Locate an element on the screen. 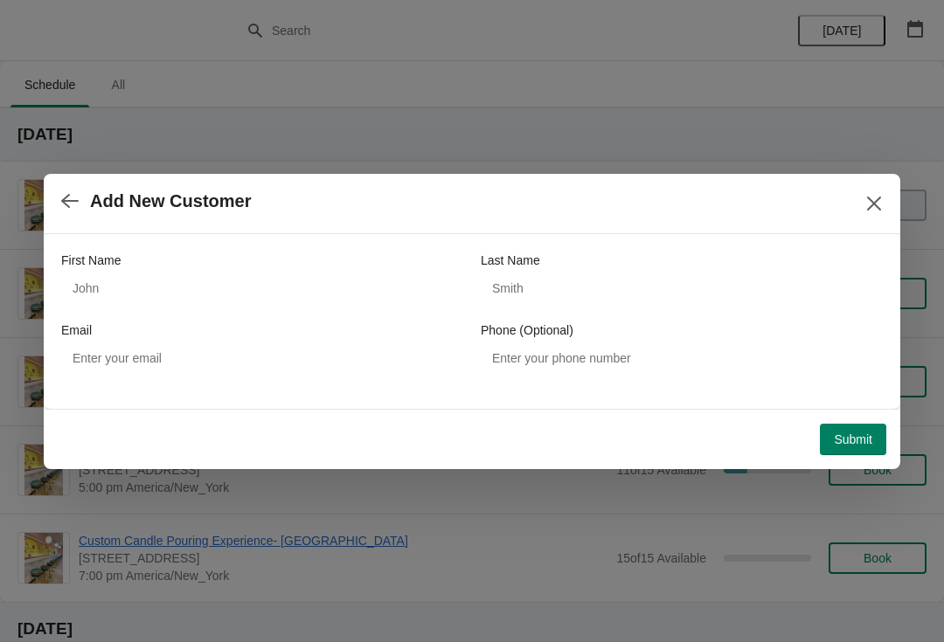 The image size is (944, 642). input: Enter your email is located at coordinates (262, 358).